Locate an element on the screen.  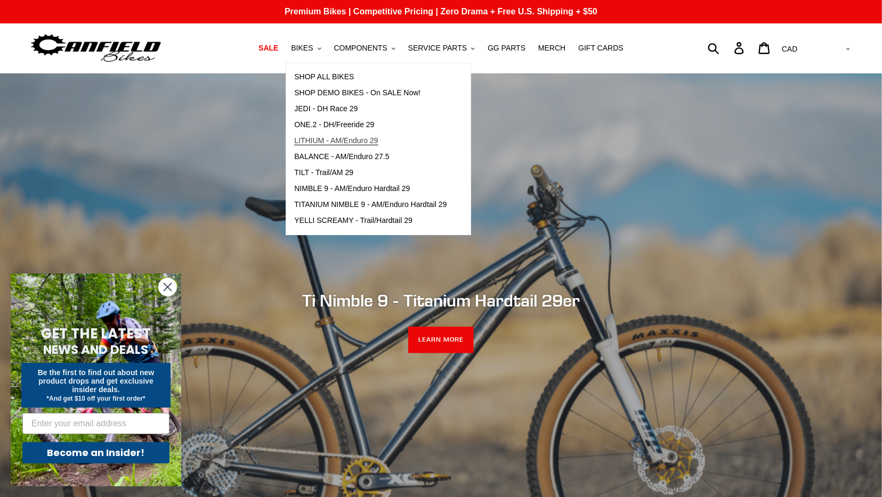
span: BIKES is located at coordinates (301, 48).